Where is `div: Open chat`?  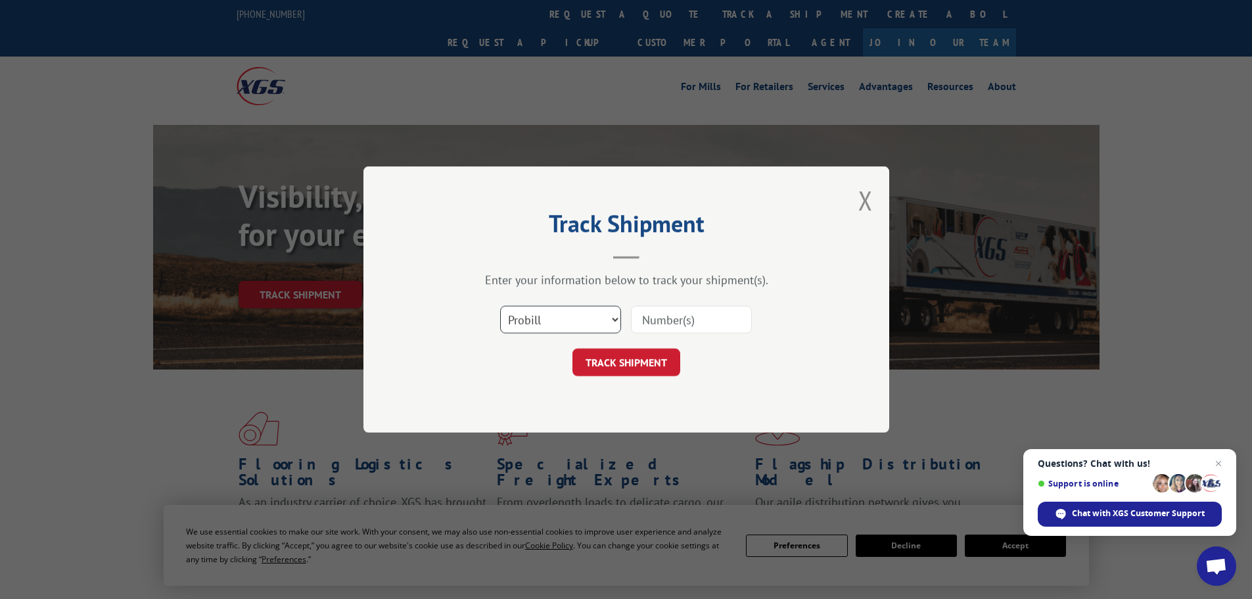 div: Open chat is located at coordinates (1217, 566).